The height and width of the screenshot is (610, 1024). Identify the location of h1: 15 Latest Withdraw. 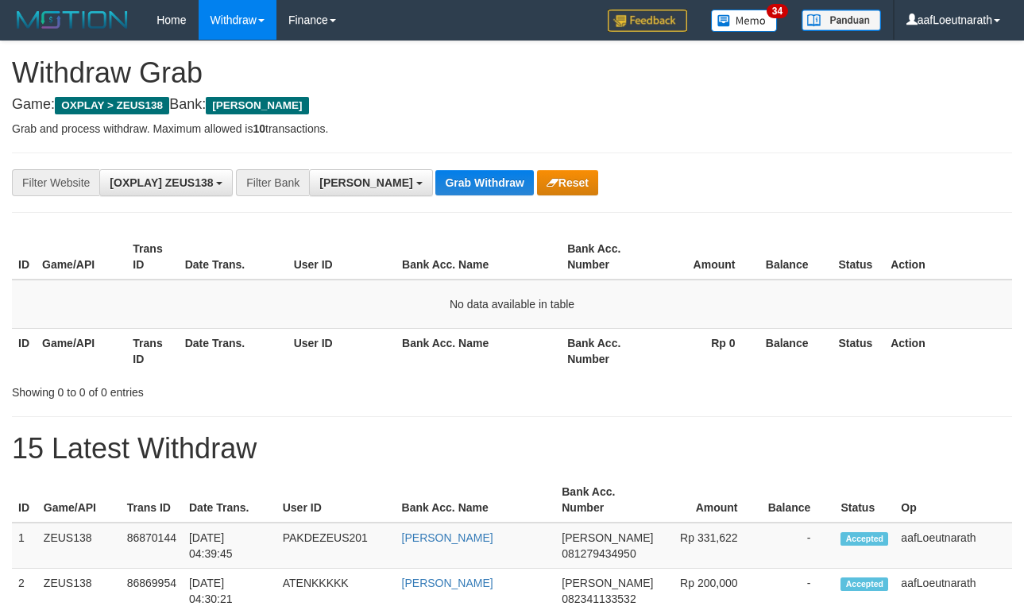
(512, 449).